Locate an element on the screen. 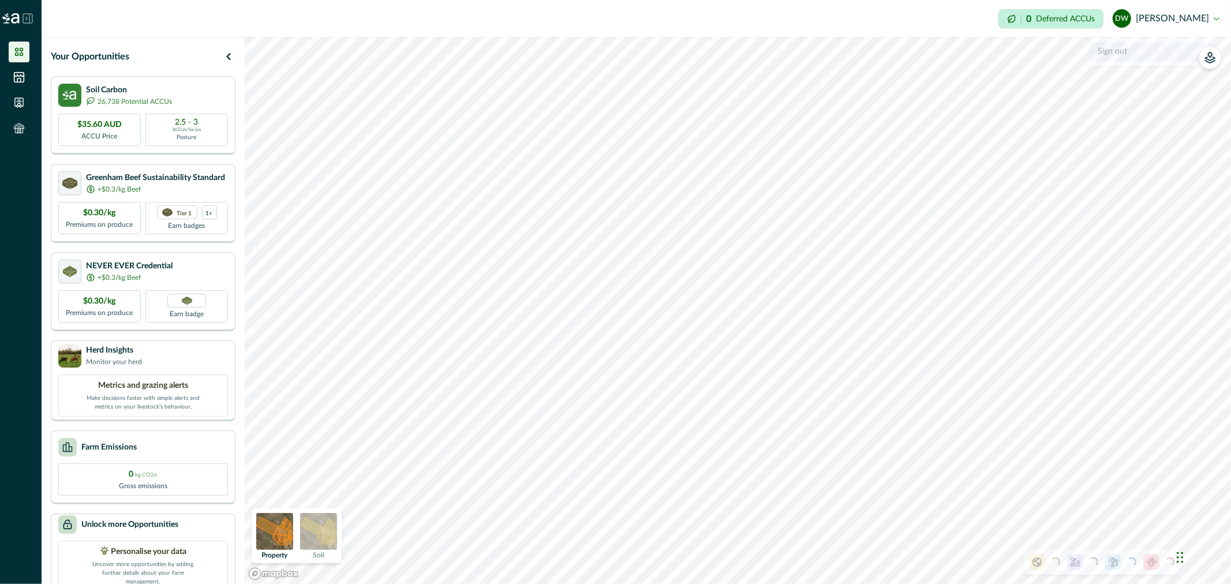 This screenshot has height=584, width=1231. p: Herd Insights is located at coordinates (114, 350).